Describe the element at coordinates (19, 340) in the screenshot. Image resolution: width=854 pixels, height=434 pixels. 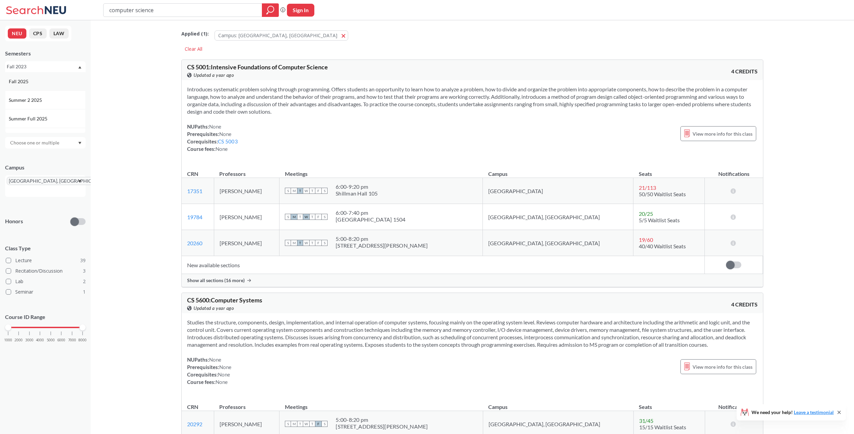
I see `span: 2000` at that location.